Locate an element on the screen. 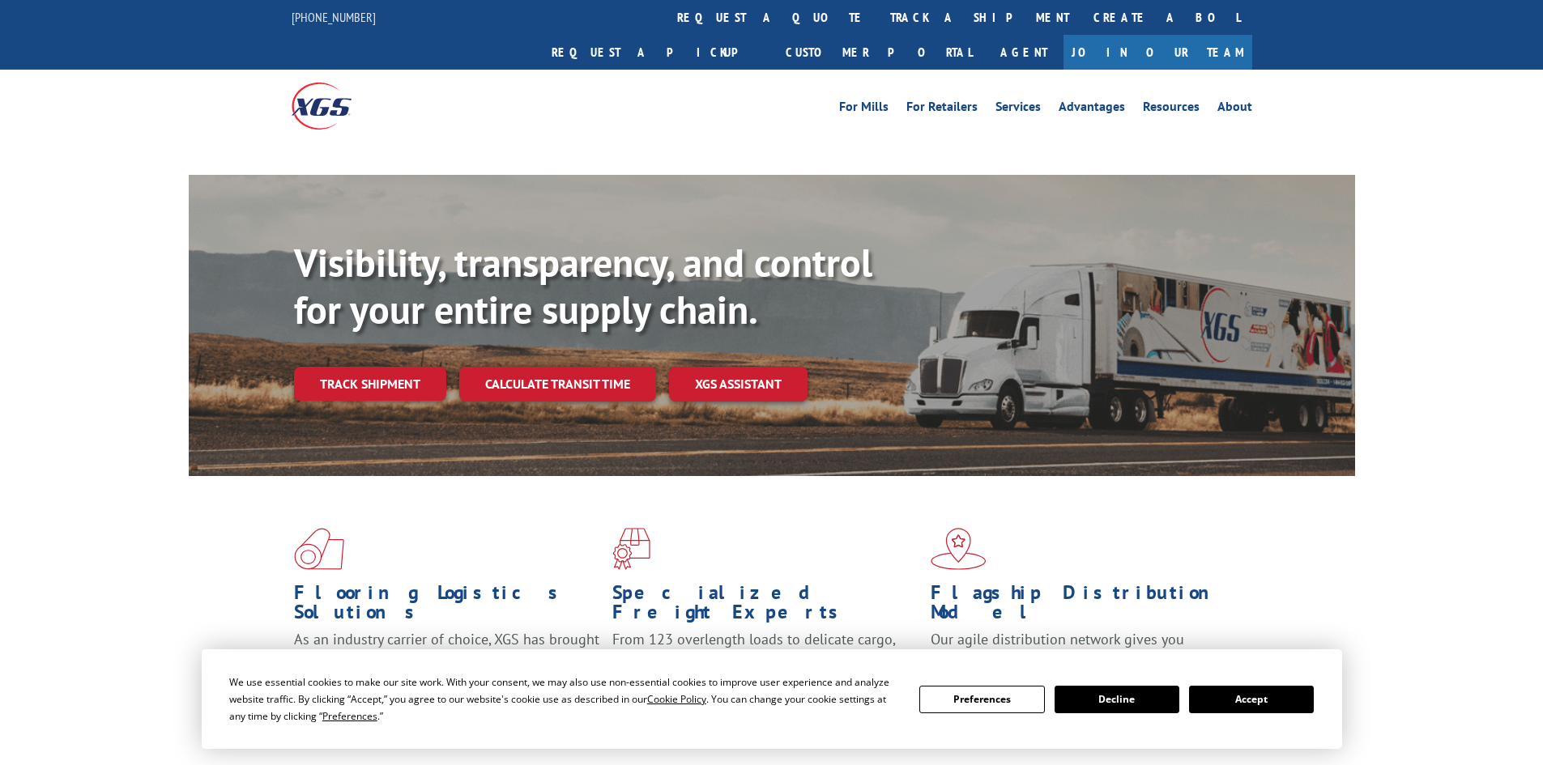 The image size is (1543, 765). h1: Flooring Logistics Solutions is located at coordinates (447, 607).